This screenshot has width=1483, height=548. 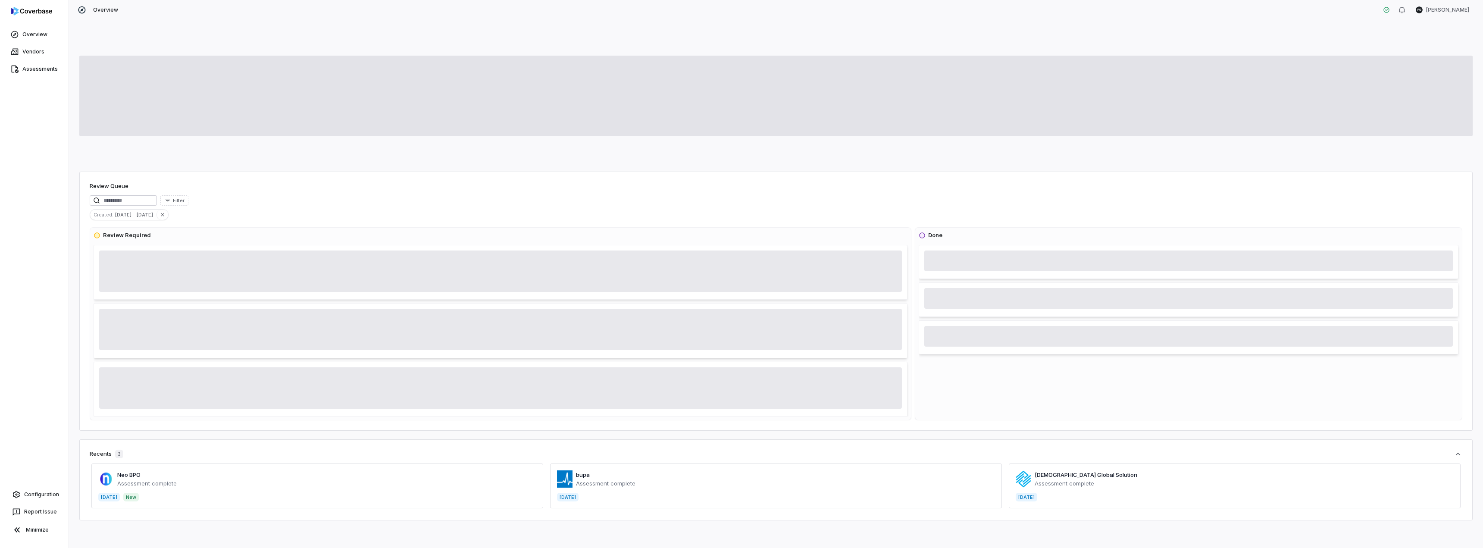 I want to click on div: Recents, so click(x=106, y=454).